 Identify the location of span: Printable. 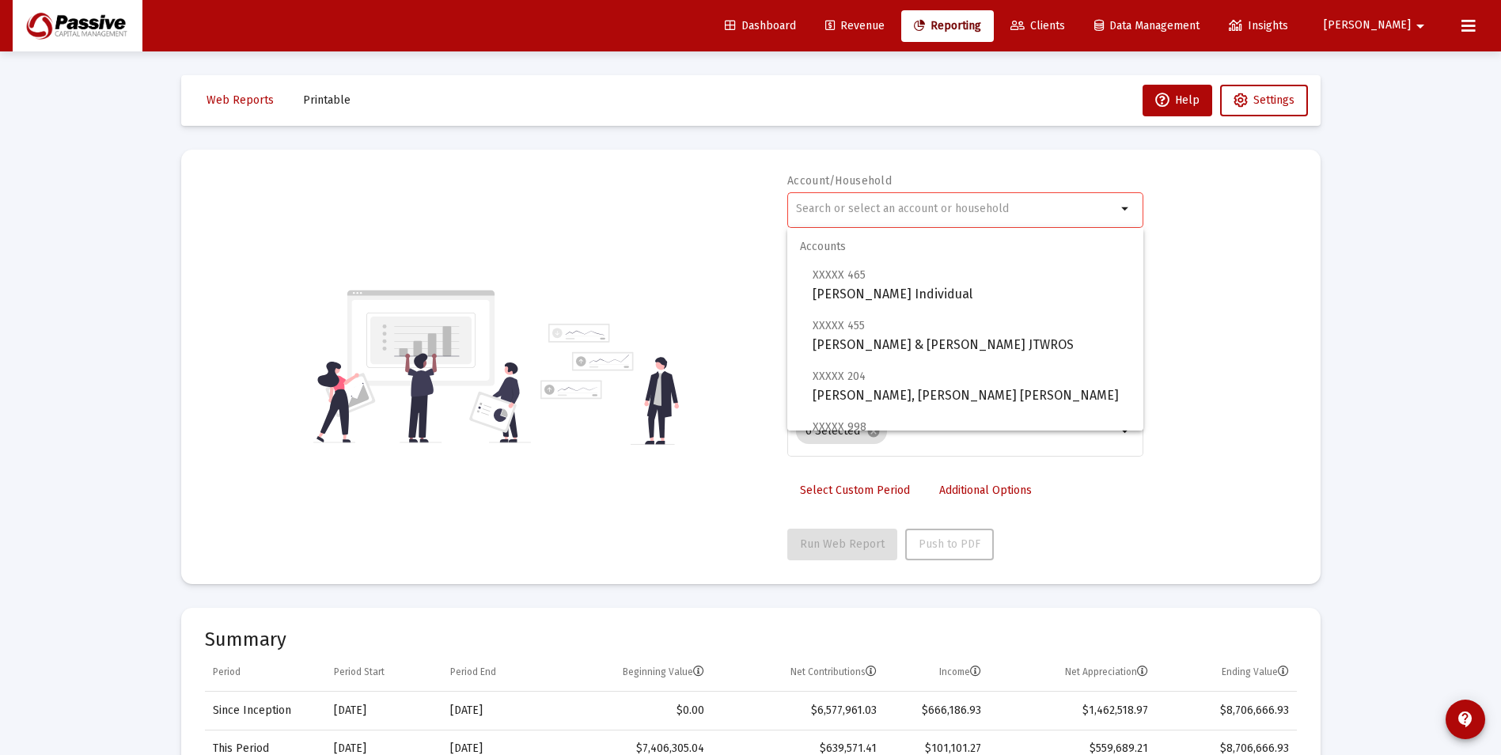
(327, 100).